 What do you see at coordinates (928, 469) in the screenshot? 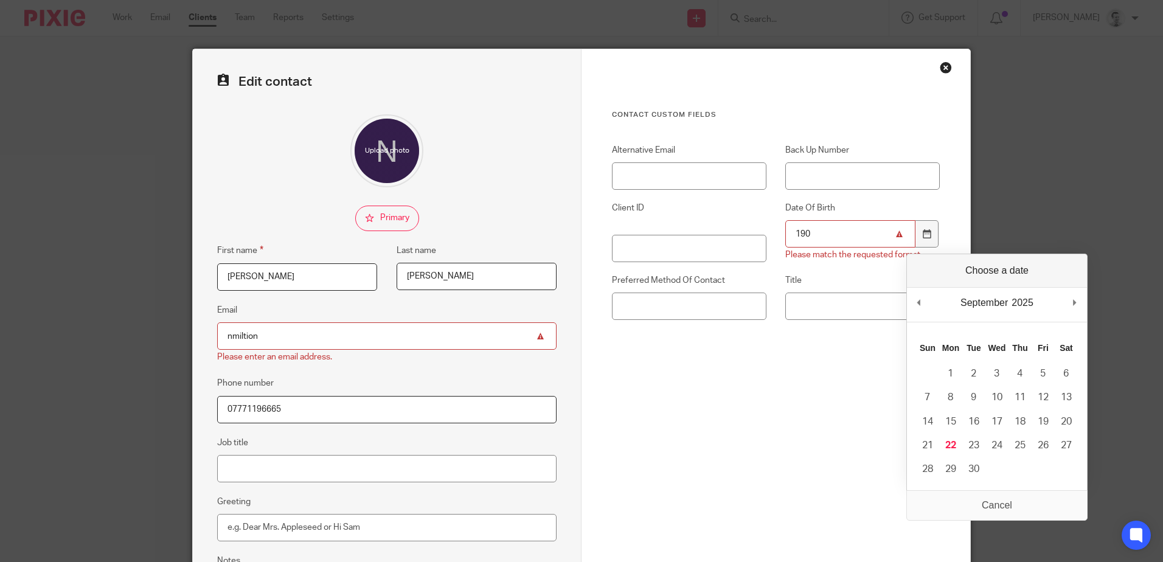
I see `button: 28` at bounding box center [928, 469].